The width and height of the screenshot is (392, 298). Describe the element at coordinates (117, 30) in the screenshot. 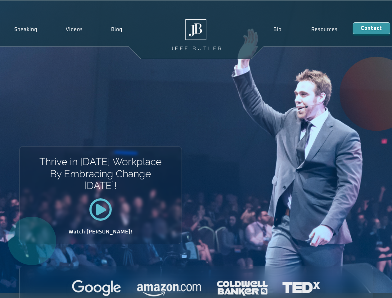

I see `a: Blog` at that location.